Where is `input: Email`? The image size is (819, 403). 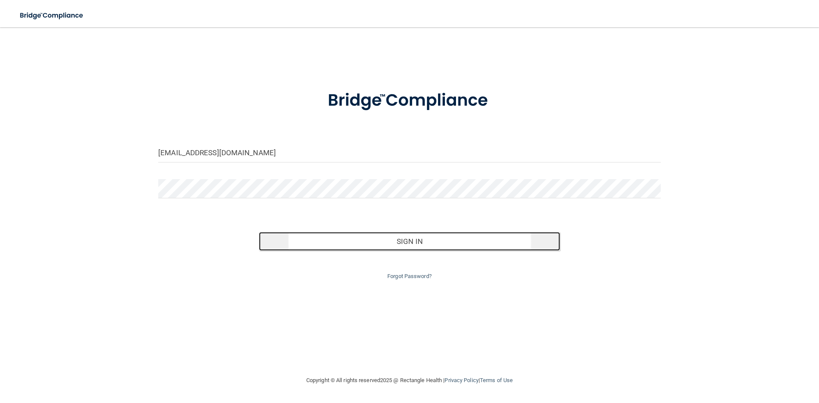
input: Email is located at coordinates (410, 153).